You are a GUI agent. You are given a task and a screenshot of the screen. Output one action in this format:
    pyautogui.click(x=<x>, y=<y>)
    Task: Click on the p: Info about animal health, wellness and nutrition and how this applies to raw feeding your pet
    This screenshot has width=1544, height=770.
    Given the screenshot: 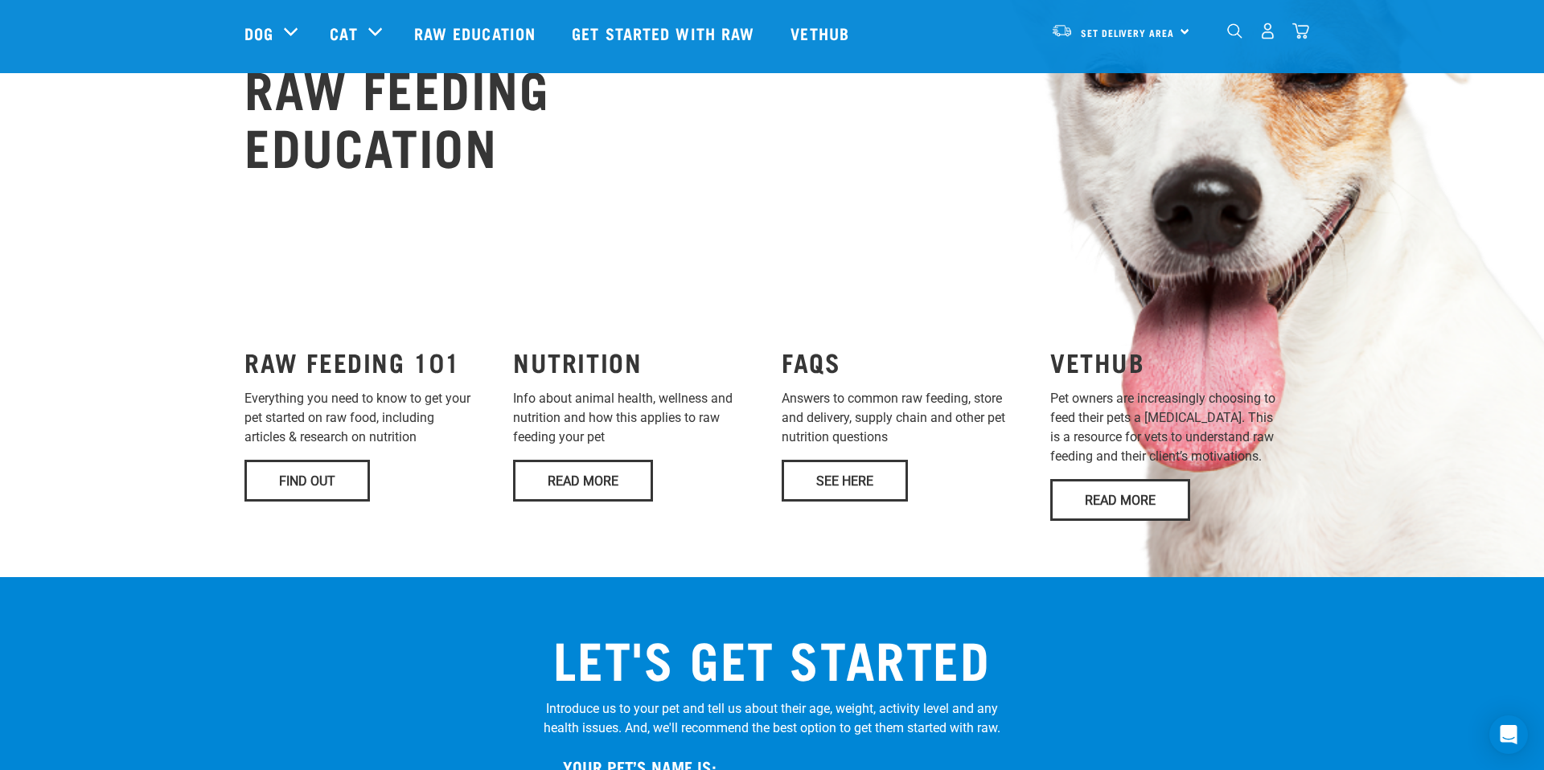 What is the action you would take?
    pyautogui.click(x=638, y=418)
    